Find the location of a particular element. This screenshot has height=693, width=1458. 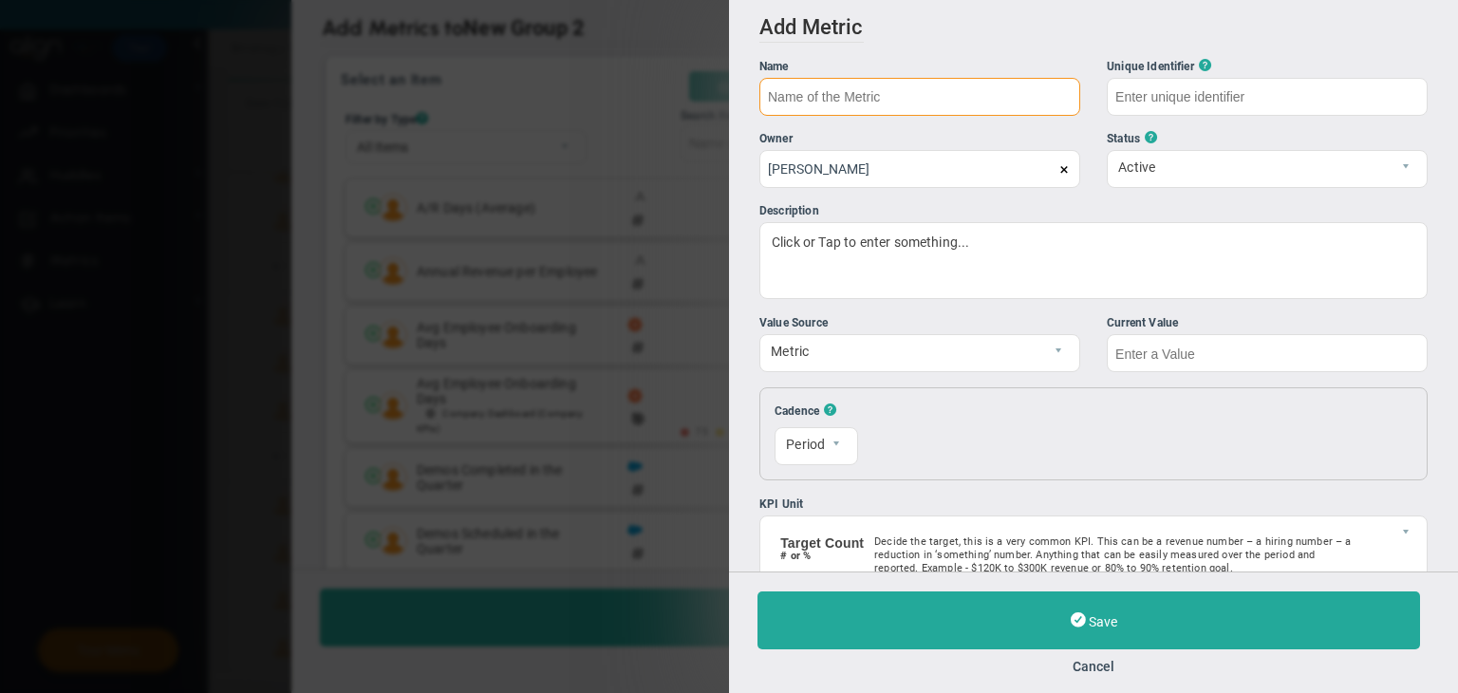

div: Owner is located at coordinates (920, 139).